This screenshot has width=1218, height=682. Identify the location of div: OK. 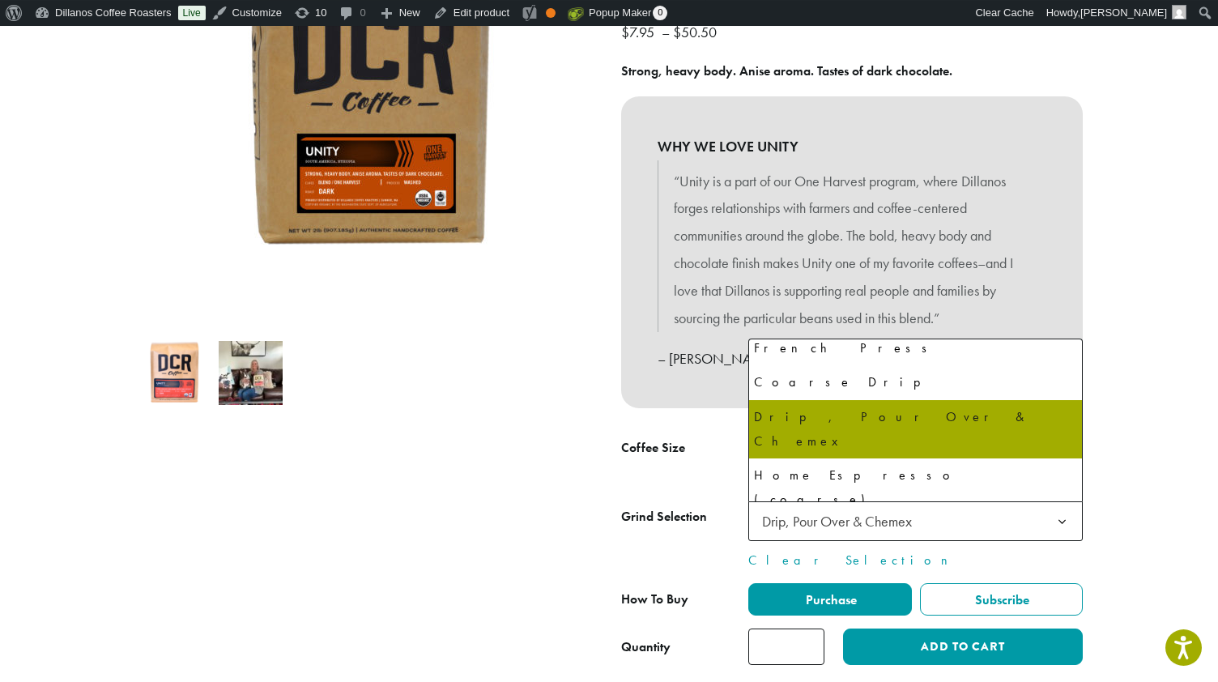
(551, 13).